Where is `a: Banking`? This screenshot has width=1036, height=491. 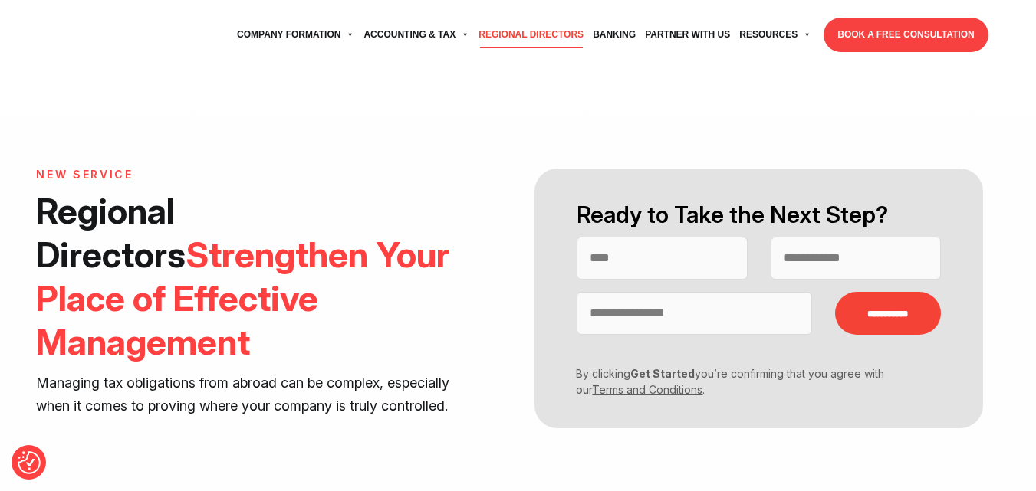
a: Banking is located at coordinates (614, 35).